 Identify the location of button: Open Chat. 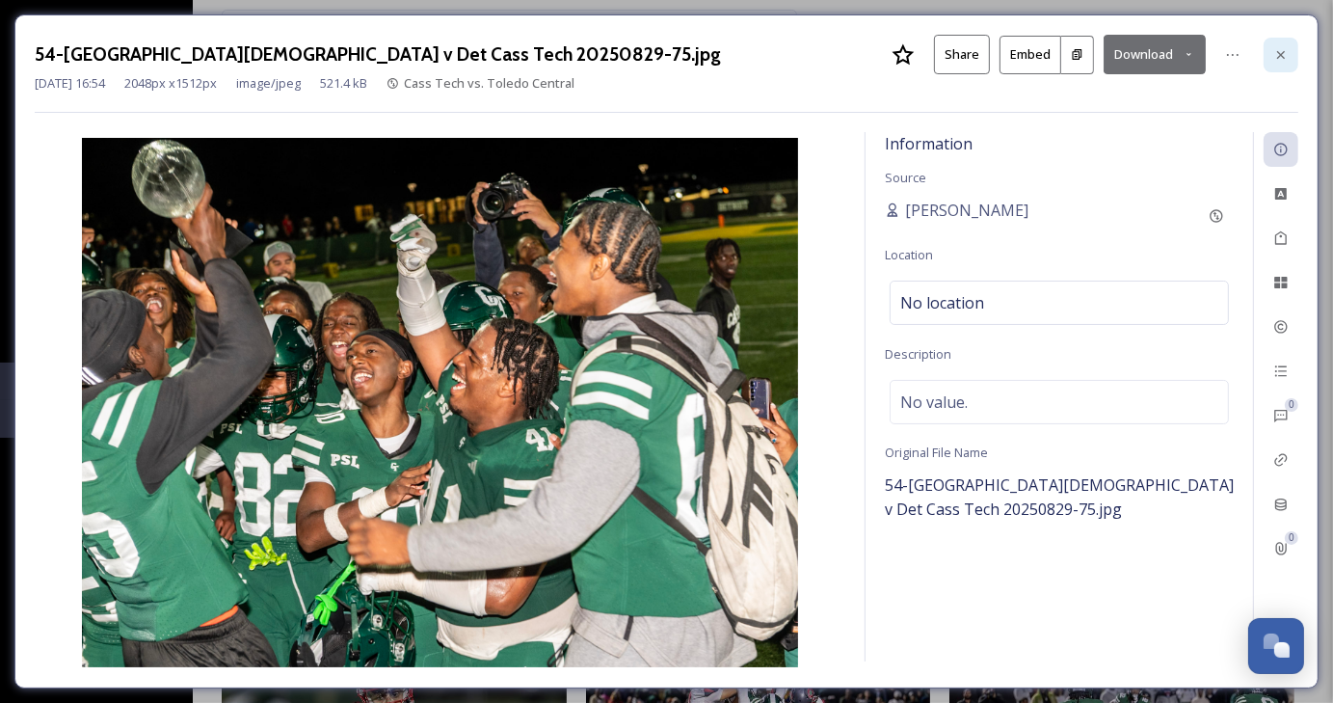
(1276, 646).